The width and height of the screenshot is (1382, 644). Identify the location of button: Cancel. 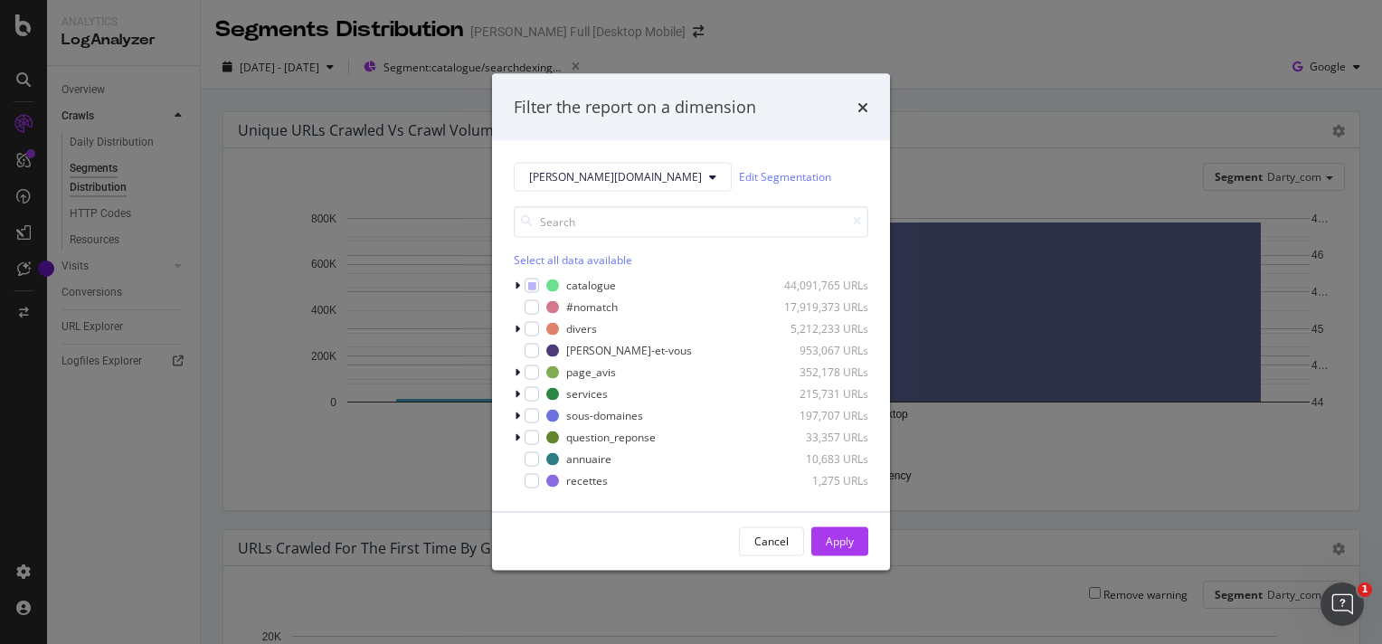
(771, 541).